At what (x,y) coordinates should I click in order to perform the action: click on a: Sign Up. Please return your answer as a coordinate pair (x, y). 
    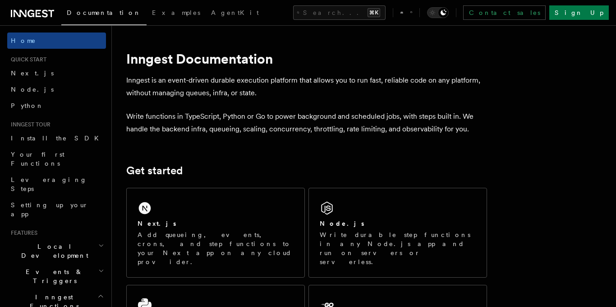
    Looking at the image, I should click on (579, 13).